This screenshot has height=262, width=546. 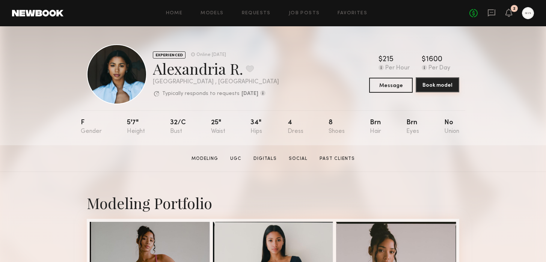 I want to click on div: Per Hour, so click(x=398, y=68).